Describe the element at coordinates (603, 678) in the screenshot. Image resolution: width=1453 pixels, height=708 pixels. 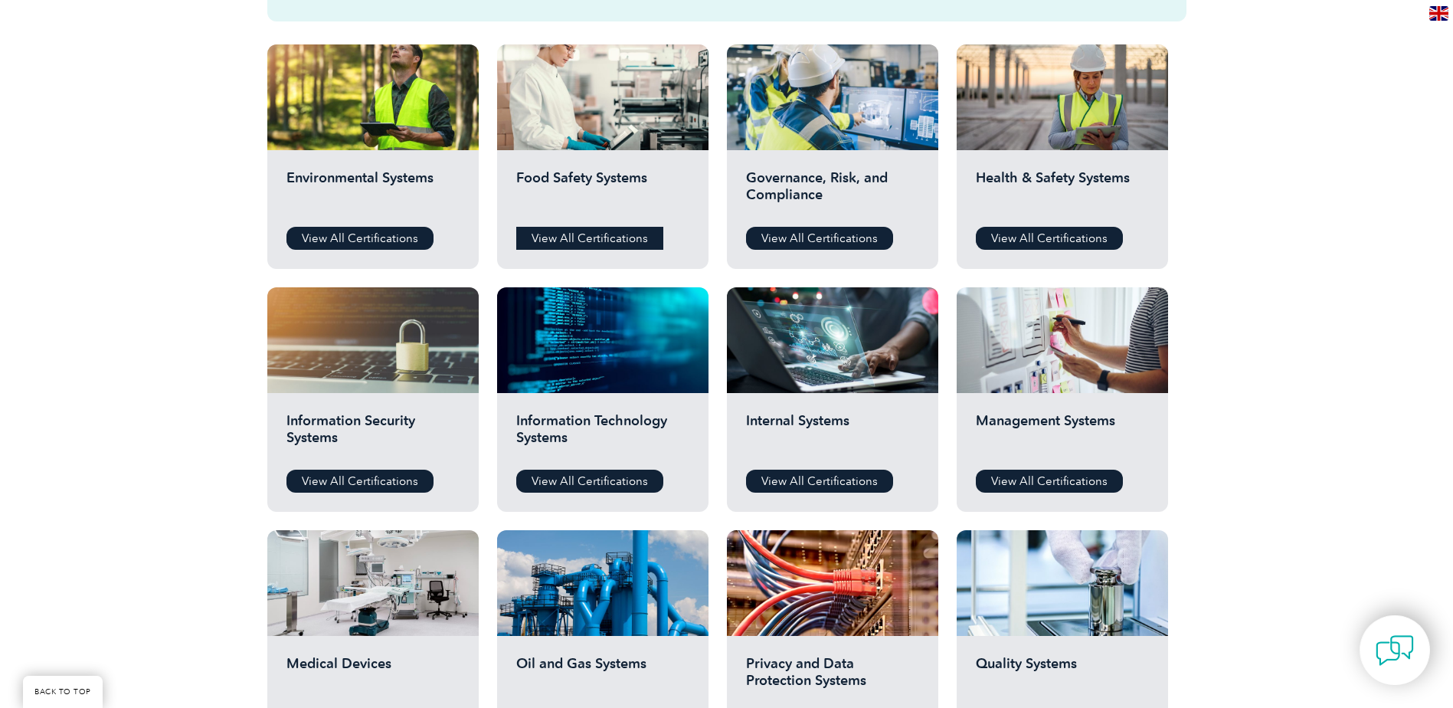
I see `h2: Oil and Gas Systems` at that location.